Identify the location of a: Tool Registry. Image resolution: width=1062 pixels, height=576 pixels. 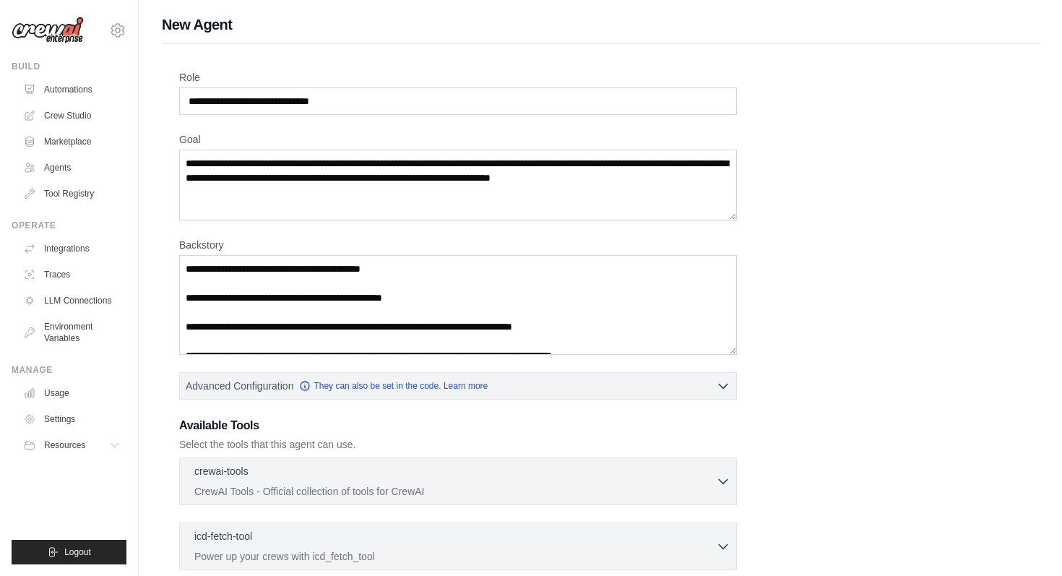
(72, 194).